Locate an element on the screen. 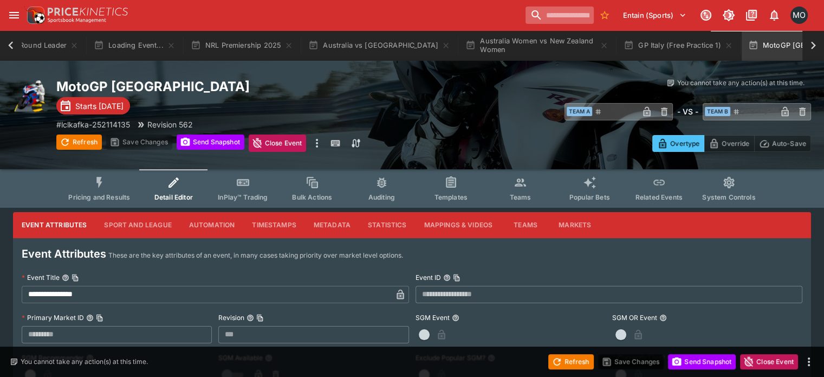 The width and height of the screenshot is (824, 377). span: Detail Editor is located at coordinates (173, 197).